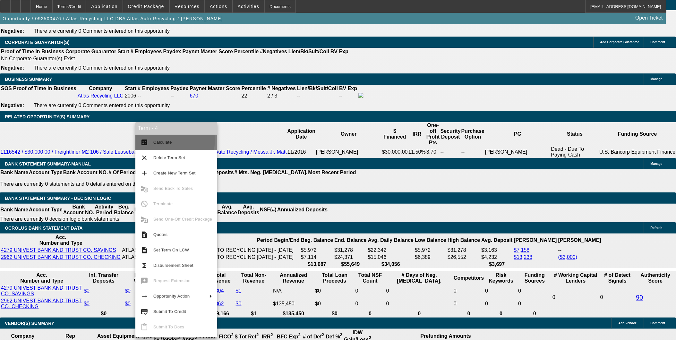 Image resolution: width=676 pixels, height=340 pixels. What do you see at coordinates (391, 240) in the screenshot?
I see `th: Avg. Daily Balance` at bounding box center [391, 240].